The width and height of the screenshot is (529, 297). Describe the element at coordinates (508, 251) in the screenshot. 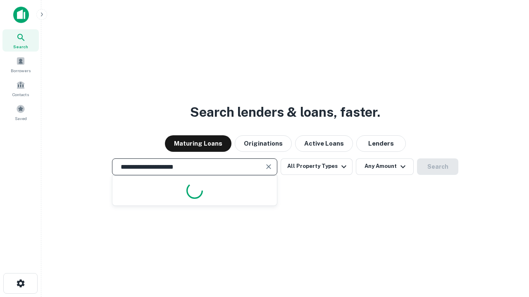

I see `div: Chat Widget` at that location.